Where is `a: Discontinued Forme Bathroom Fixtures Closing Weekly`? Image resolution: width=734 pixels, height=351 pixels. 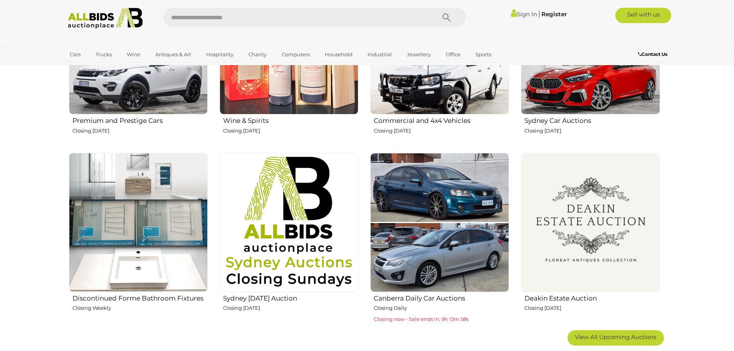 a: Discontinued Forme Bathroom Fixtures Closing Weekly is located at coordinates (138, 238).